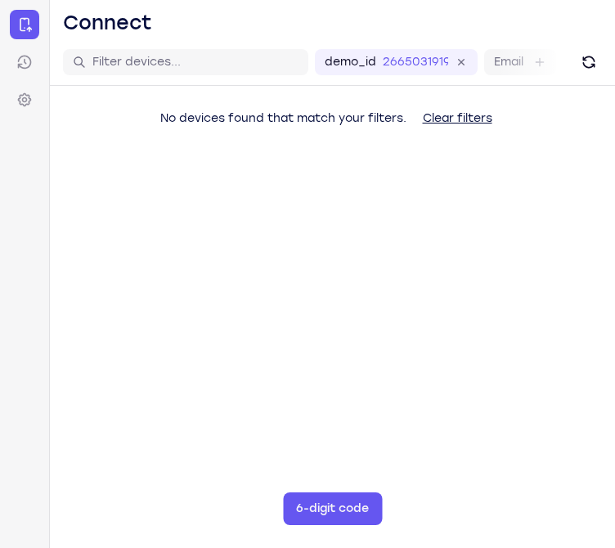 The width and height of the screenshot is (615, 548). What do you see at coordinates (107, 23) in the screenshot?
I see `h1: Connect` at bounding box center [107, 23].